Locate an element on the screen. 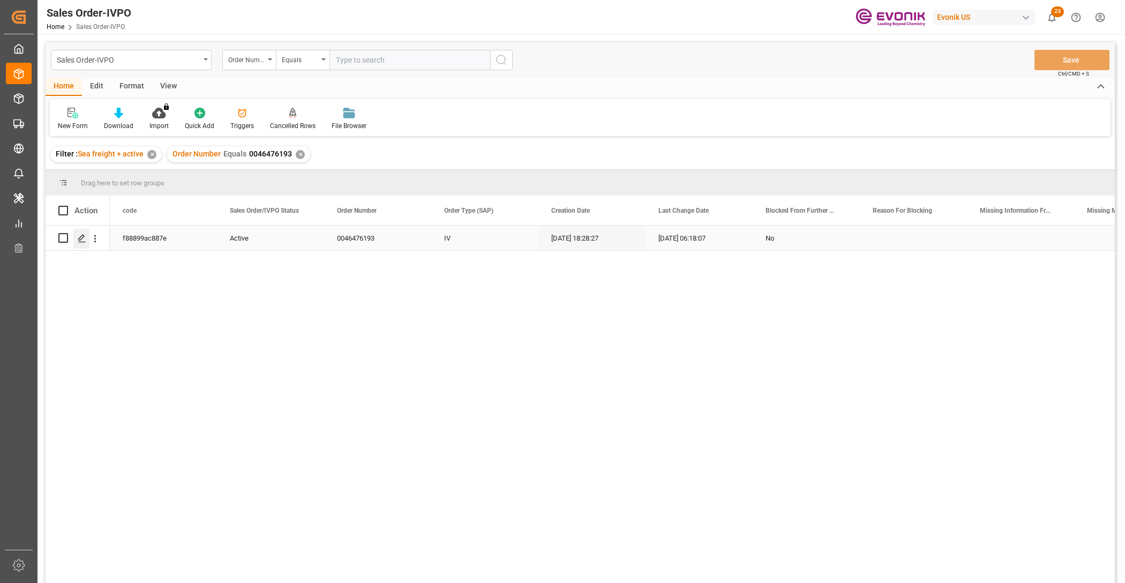  span: Equals is located at coordinates (235, 154).